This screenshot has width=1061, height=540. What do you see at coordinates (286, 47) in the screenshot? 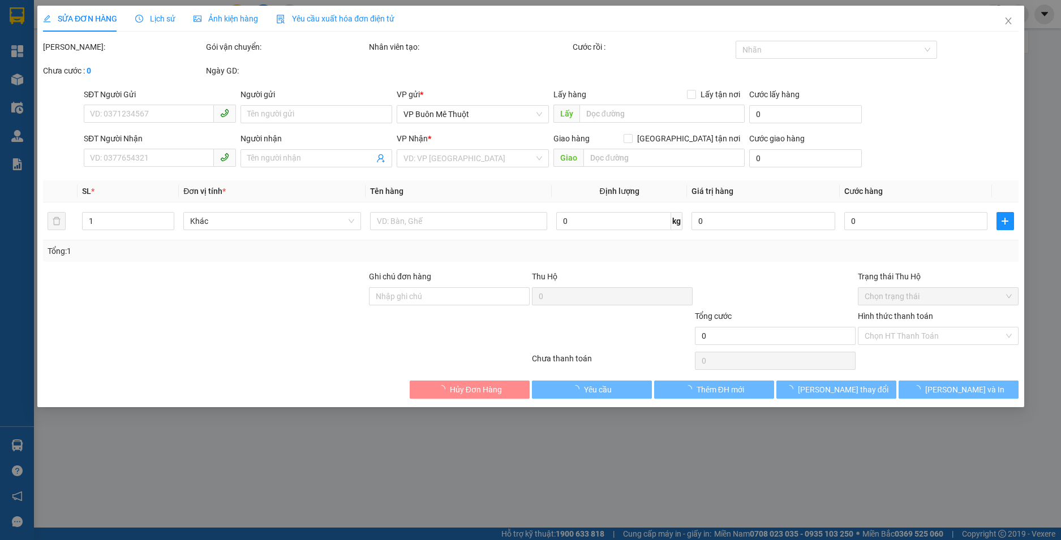
I see `div: Gói vận chuyển:` at bounding box center [286, 47].